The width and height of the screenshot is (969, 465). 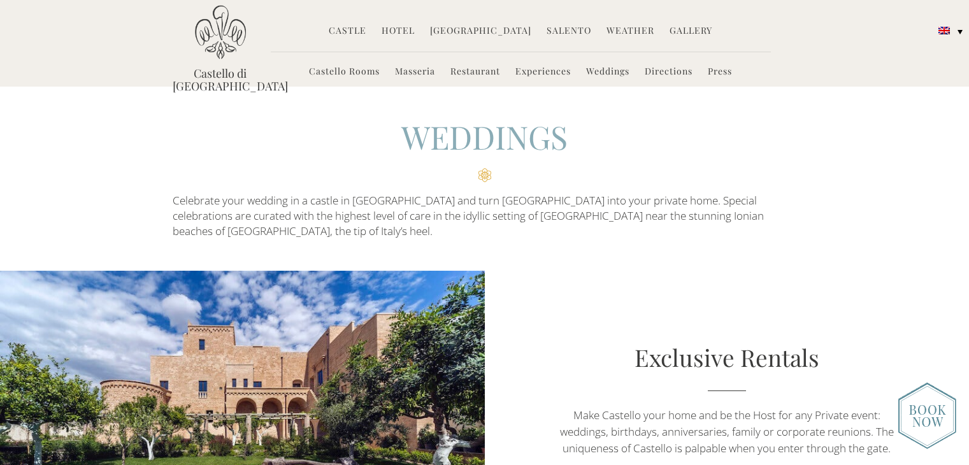 What do you see at coordinates (344, 72) in the screenshot?
I see `a: Castello Rooms` at bounding box center [344, 72].